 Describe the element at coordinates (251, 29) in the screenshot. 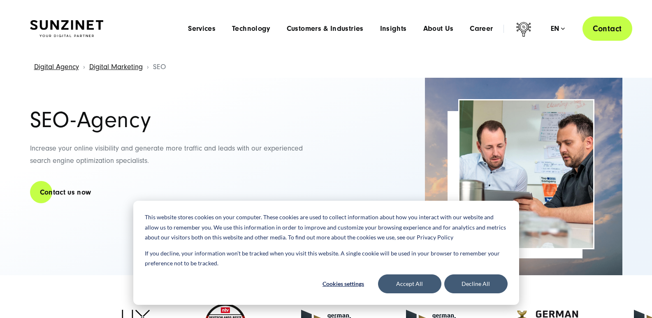

I see `a: Technology` at that location.